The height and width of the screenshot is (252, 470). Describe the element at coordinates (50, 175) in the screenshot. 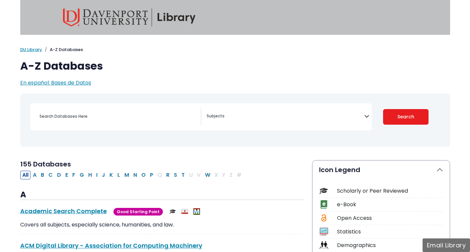

I see `button: Filter Results C` at that location.